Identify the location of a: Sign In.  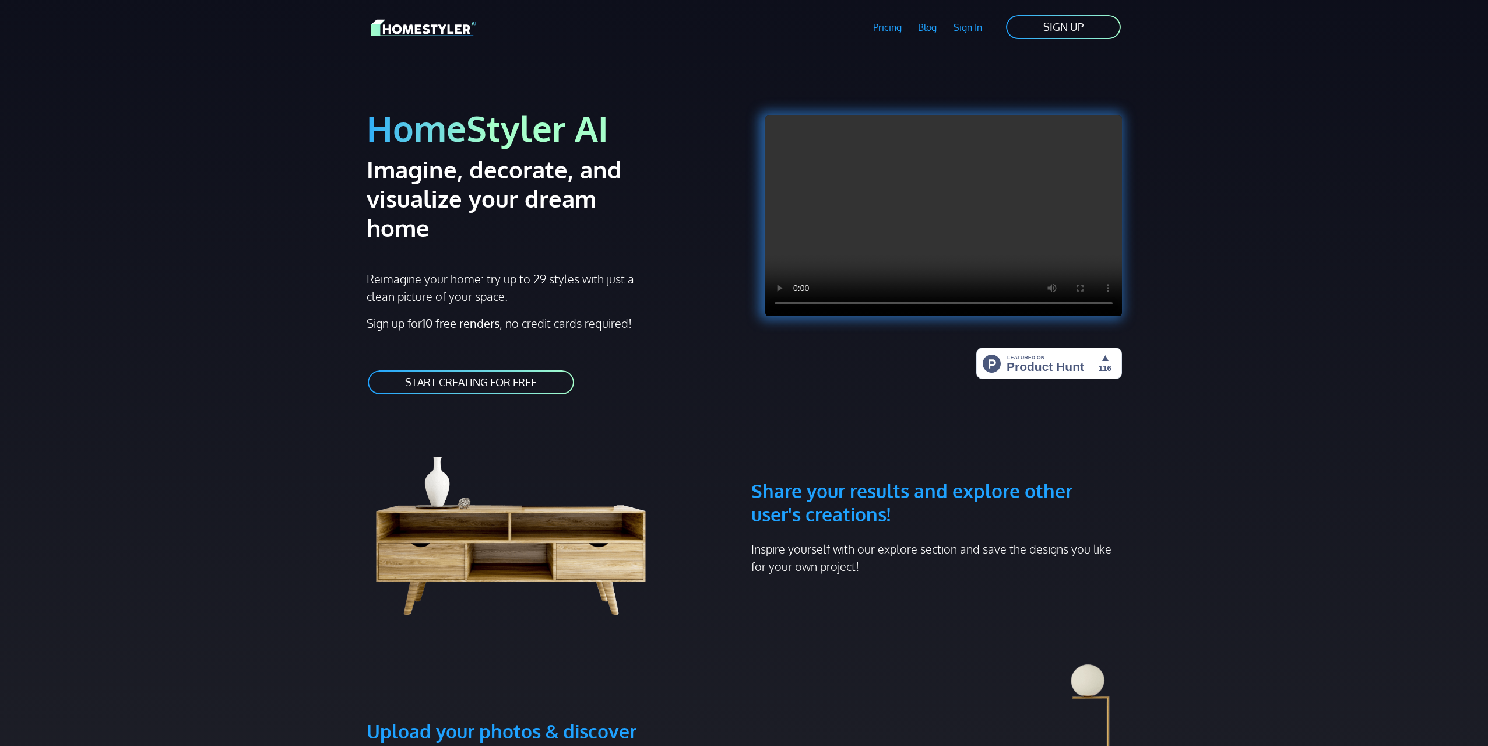
(968, 27).